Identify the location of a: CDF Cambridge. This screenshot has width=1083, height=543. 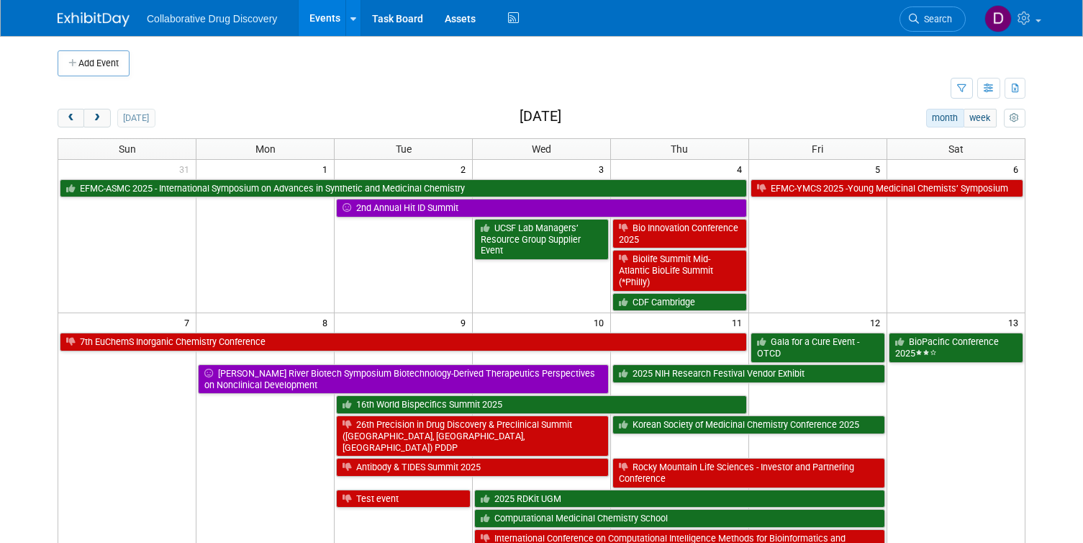
(679, 302).